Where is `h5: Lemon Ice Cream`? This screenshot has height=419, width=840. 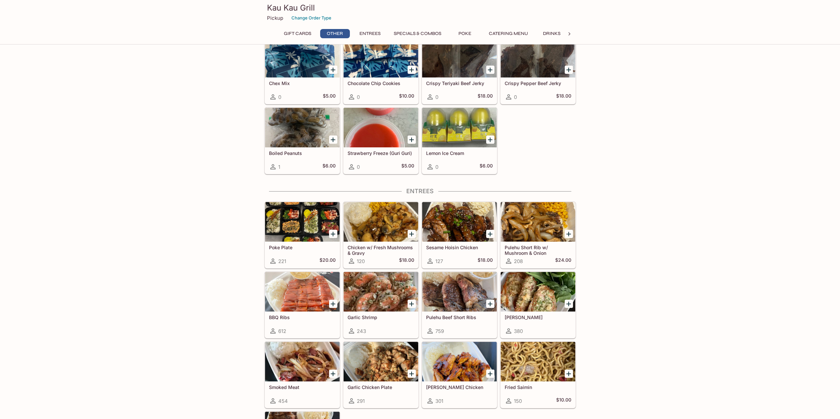 h5: Lemon Ice Cream is located at coordinates (459, 153).